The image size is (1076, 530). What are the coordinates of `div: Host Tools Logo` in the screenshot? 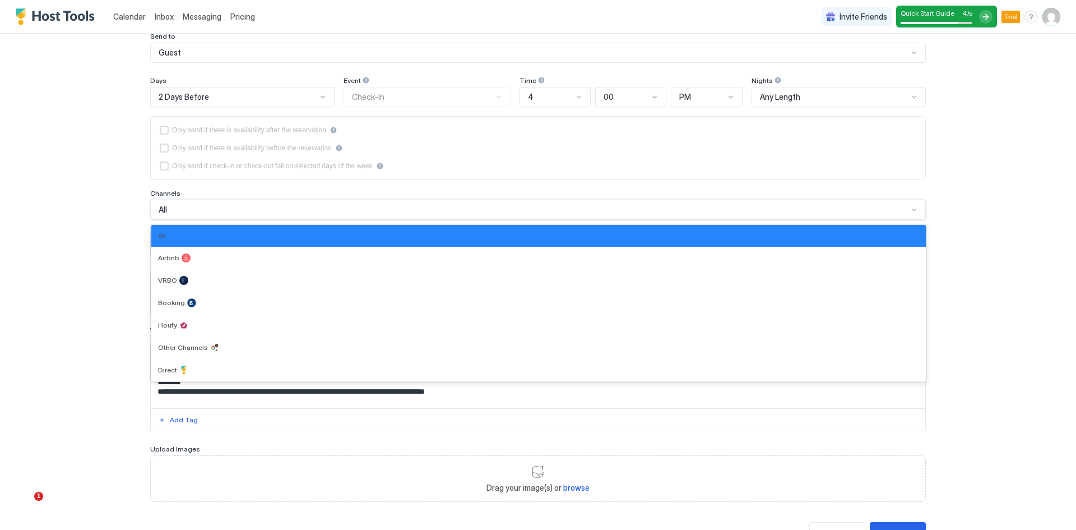 It's located at (58, 17).